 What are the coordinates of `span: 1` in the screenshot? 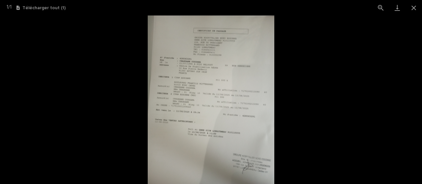 It's located at (7, 7).